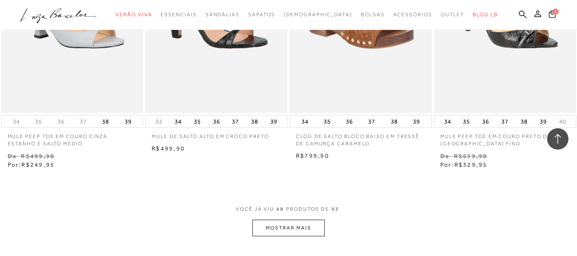 This screenshot has height=256, width=577. I want to click on span: Acessórios, so click(412, 15).